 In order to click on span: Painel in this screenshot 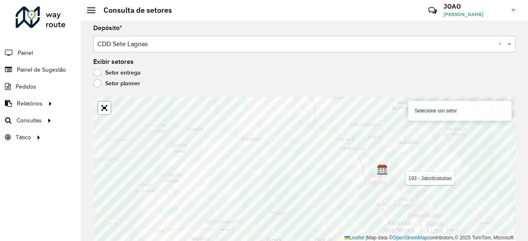, I will do `click(25, 53)`.